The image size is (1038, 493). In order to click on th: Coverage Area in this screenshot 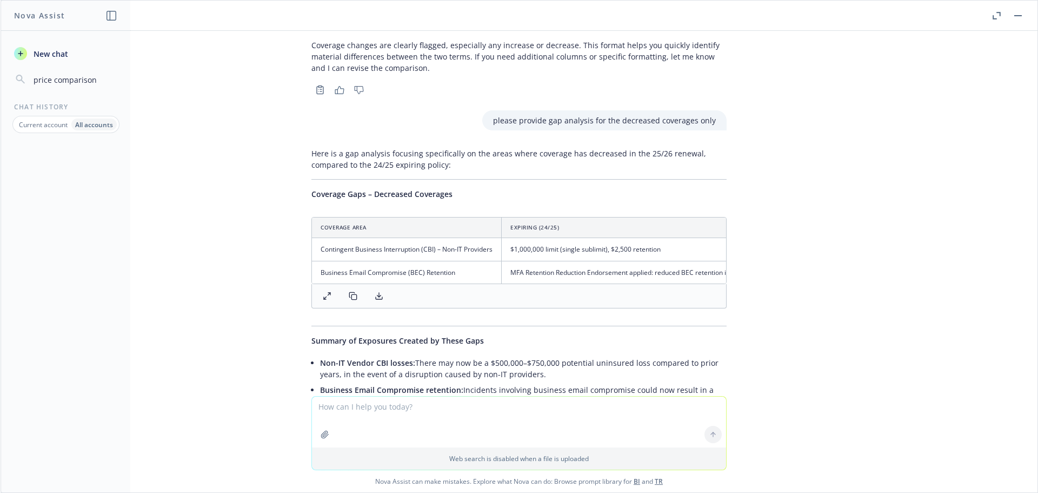, I will do `click(407, 228)`.